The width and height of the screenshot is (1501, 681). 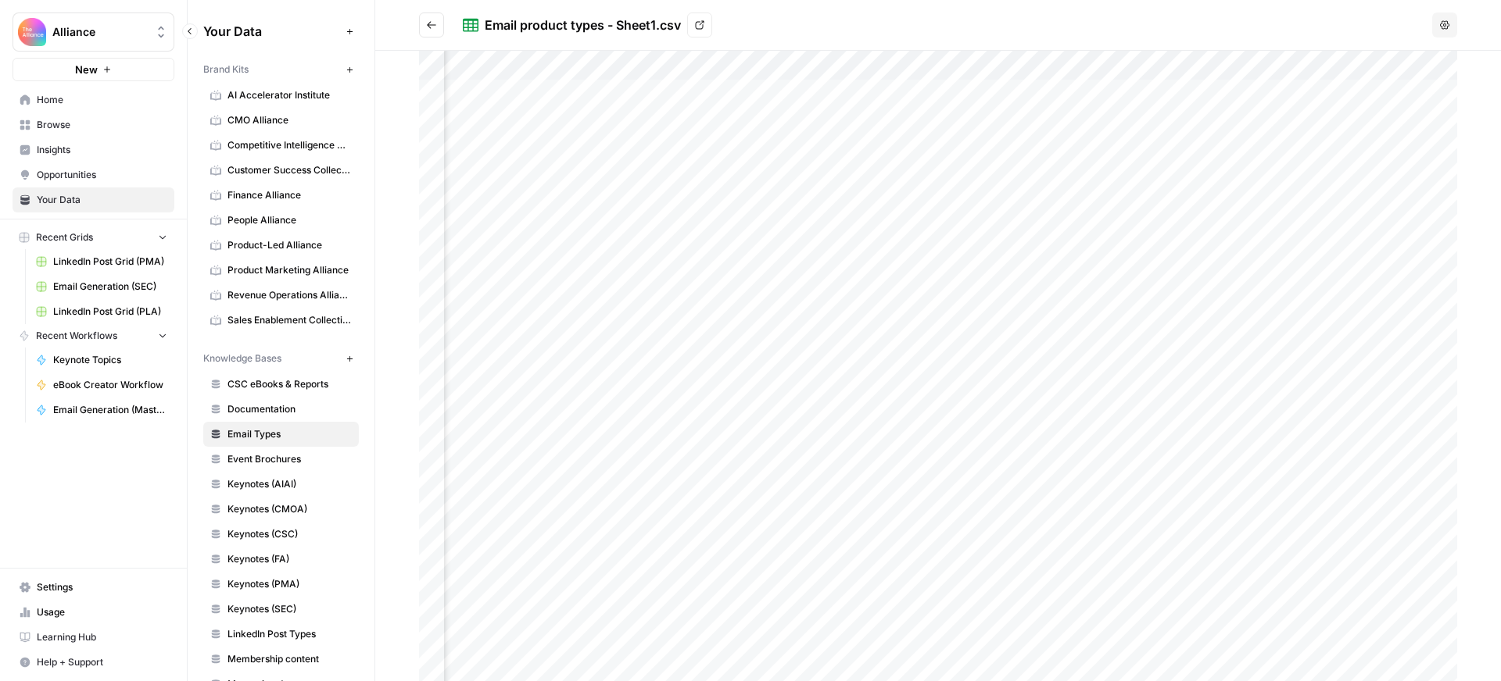 I want to click on span: Membership content, so click(x=289, y=660).